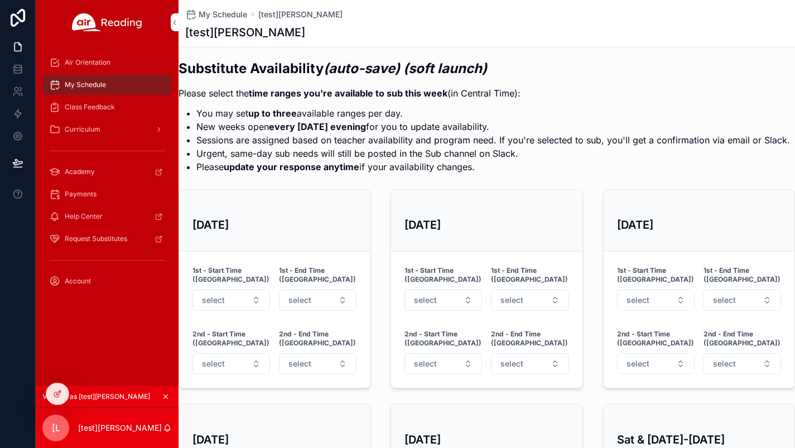 Image resolution: width=795 pixels, height=448 pixels. Describe the element at coordinates (107, 281) in the screenshot. I see `a: Account` at that location.